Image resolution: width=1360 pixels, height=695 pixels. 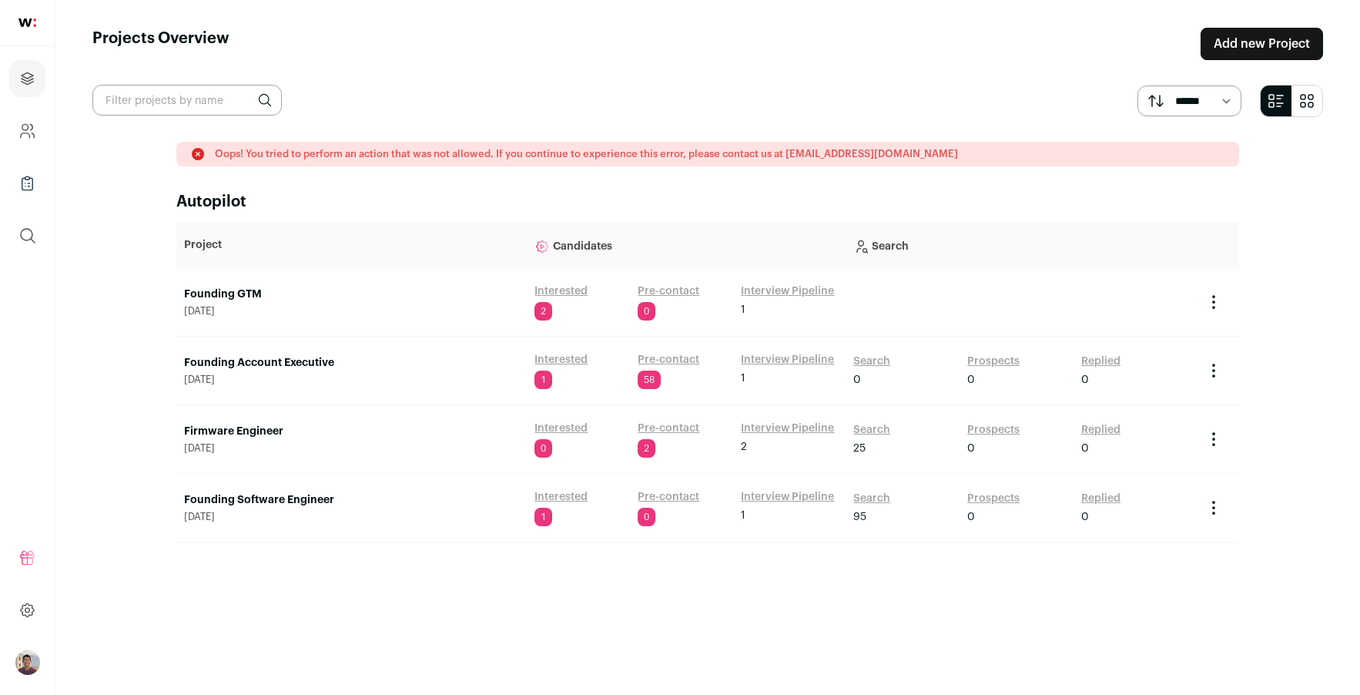 What do you see at coordinates (859, 517) in the screenshot?
I see `span: 95` at bounding box center [859, 517].